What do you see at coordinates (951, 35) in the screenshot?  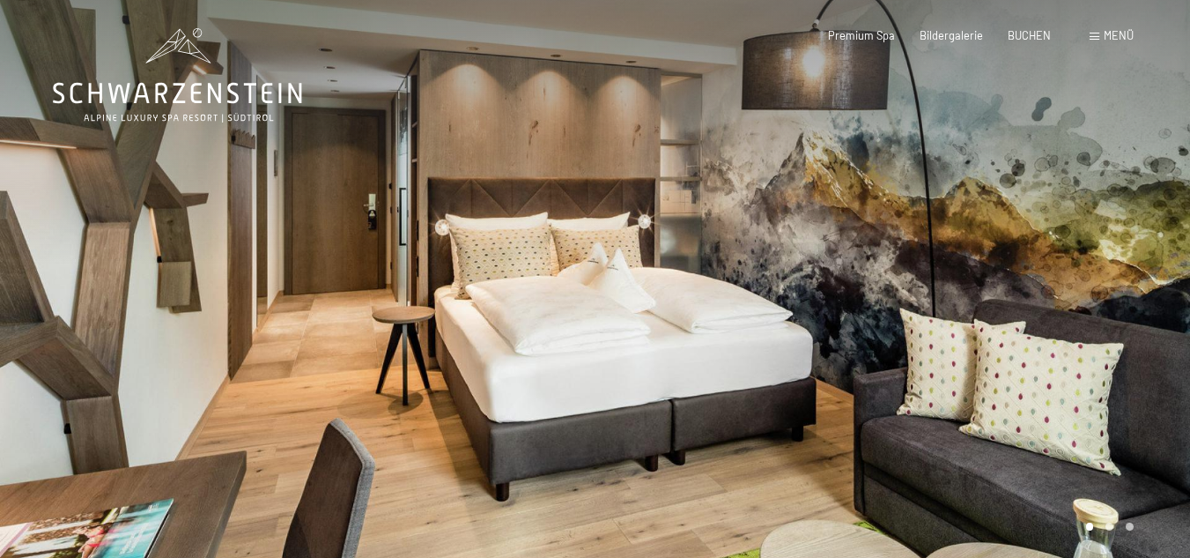 I see `span: Bildergalerie` at bounding box center [951, 35].